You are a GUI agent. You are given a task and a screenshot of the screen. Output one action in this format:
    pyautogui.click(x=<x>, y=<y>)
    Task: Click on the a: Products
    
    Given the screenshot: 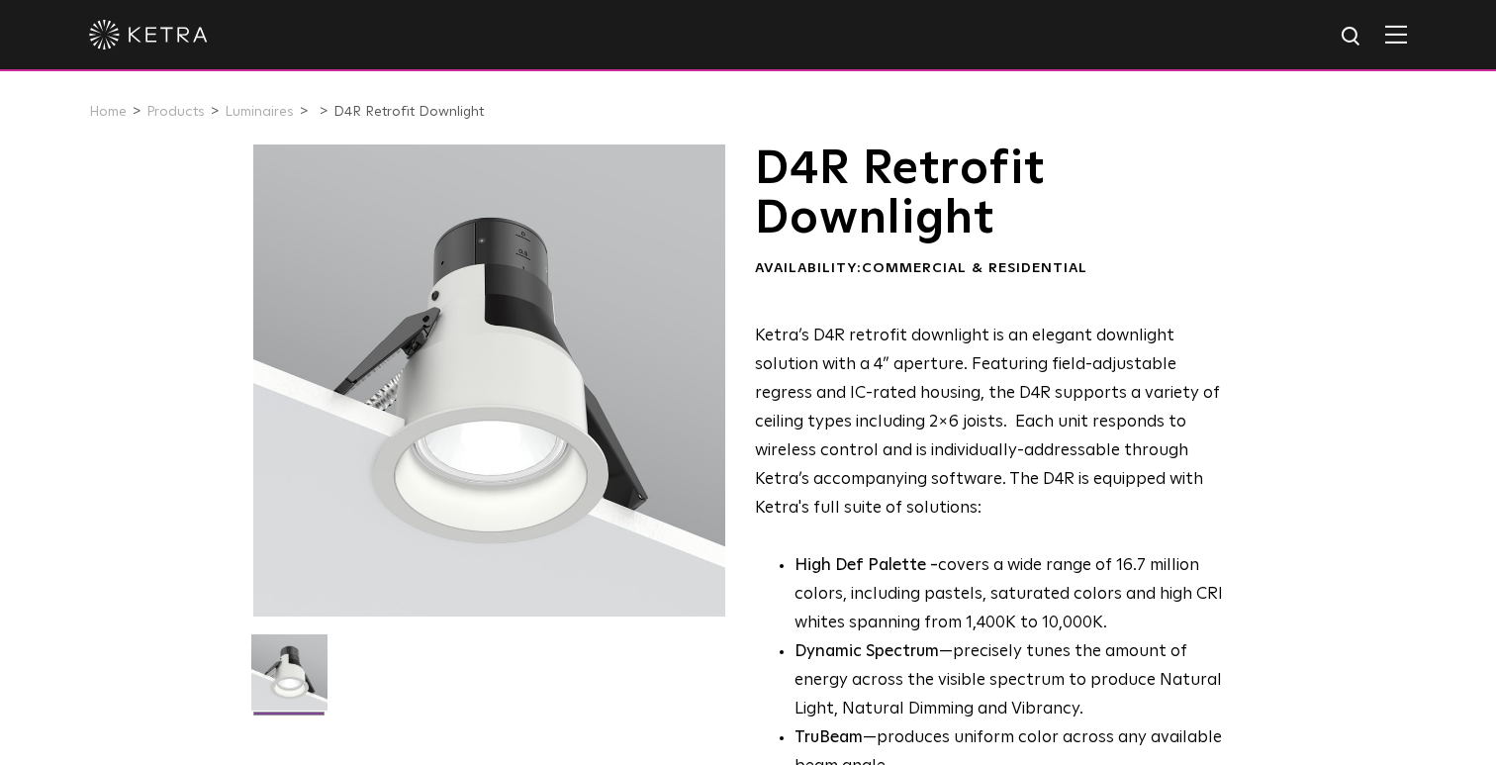 What is the action you would take?
    pyautogui.click(x=175, y=112)
    